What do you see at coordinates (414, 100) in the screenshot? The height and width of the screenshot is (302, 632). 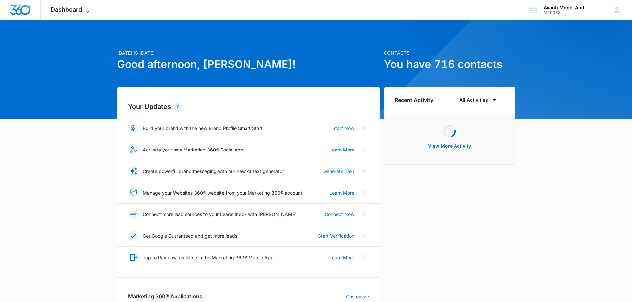 I see `h6: Recent Activity` at bounding box center [414, 100].